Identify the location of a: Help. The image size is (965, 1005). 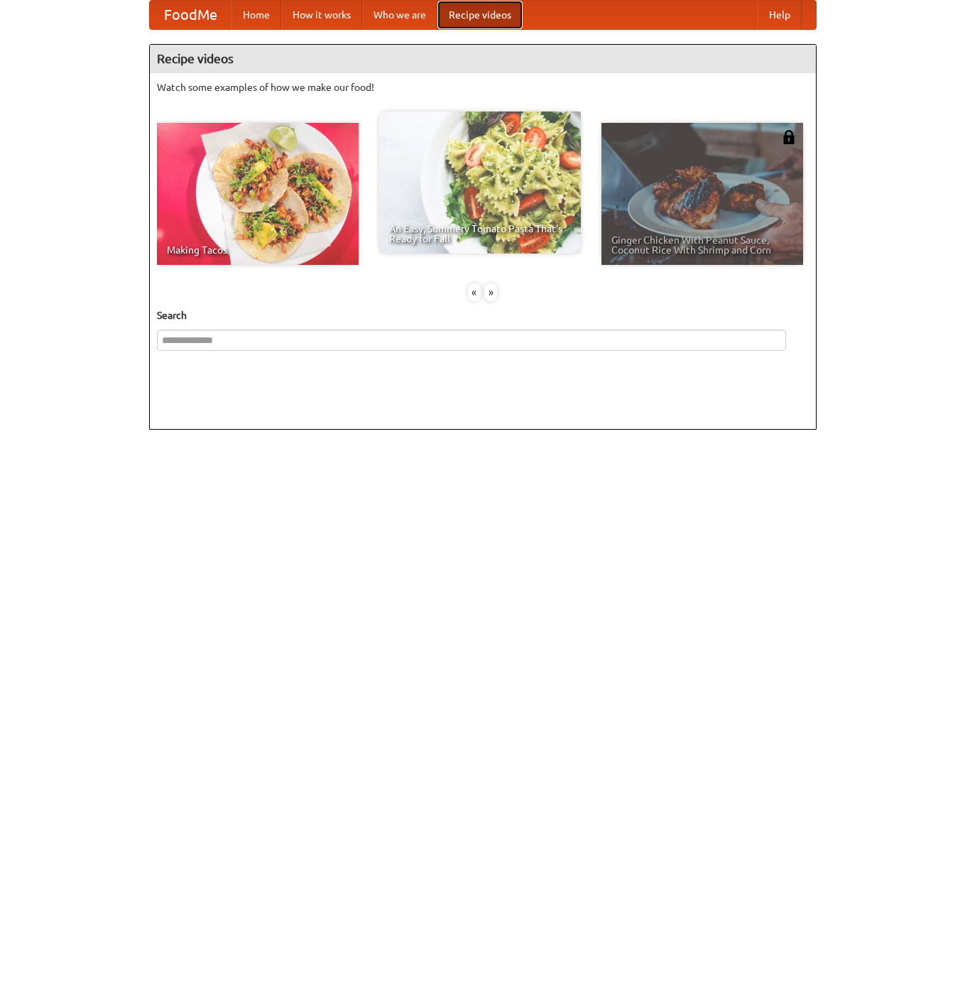
(779, 15).